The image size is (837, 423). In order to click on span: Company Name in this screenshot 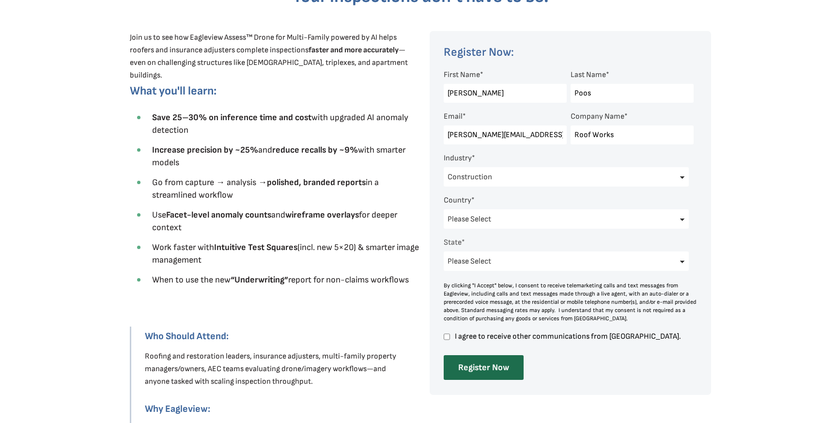, I will do `click(597, 116)`.